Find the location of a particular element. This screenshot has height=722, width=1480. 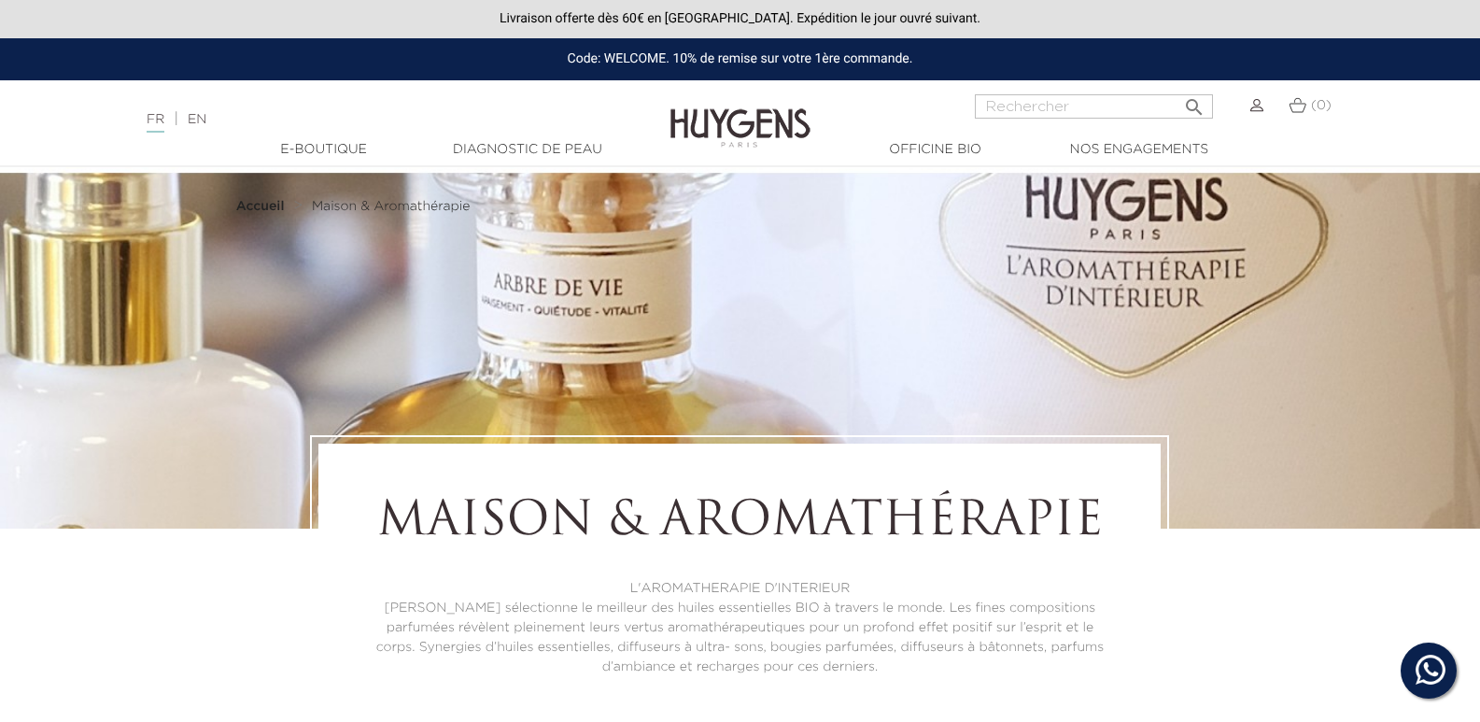

strong: Accueil is located at coordinates (260, 206).